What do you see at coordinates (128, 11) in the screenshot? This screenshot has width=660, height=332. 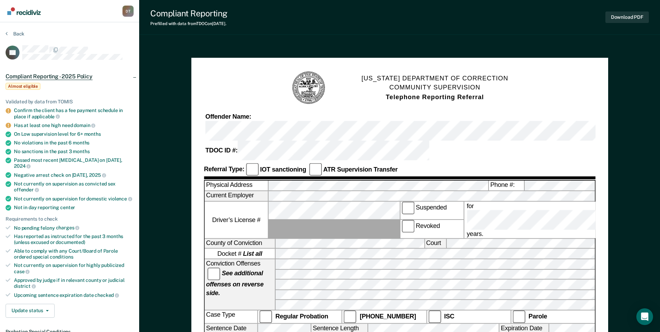 I see `button: Profile dropdown button` at bounding box center [128, 11].